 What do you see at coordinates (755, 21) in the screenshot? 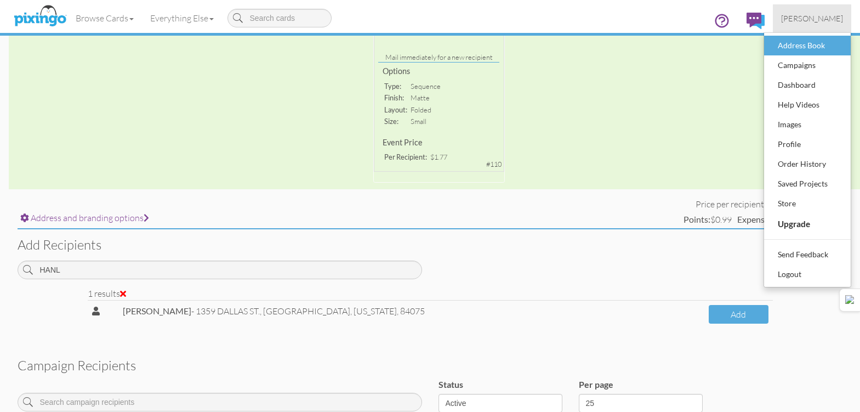
I see `img: comments.svg` at bounding box center [755, 21].